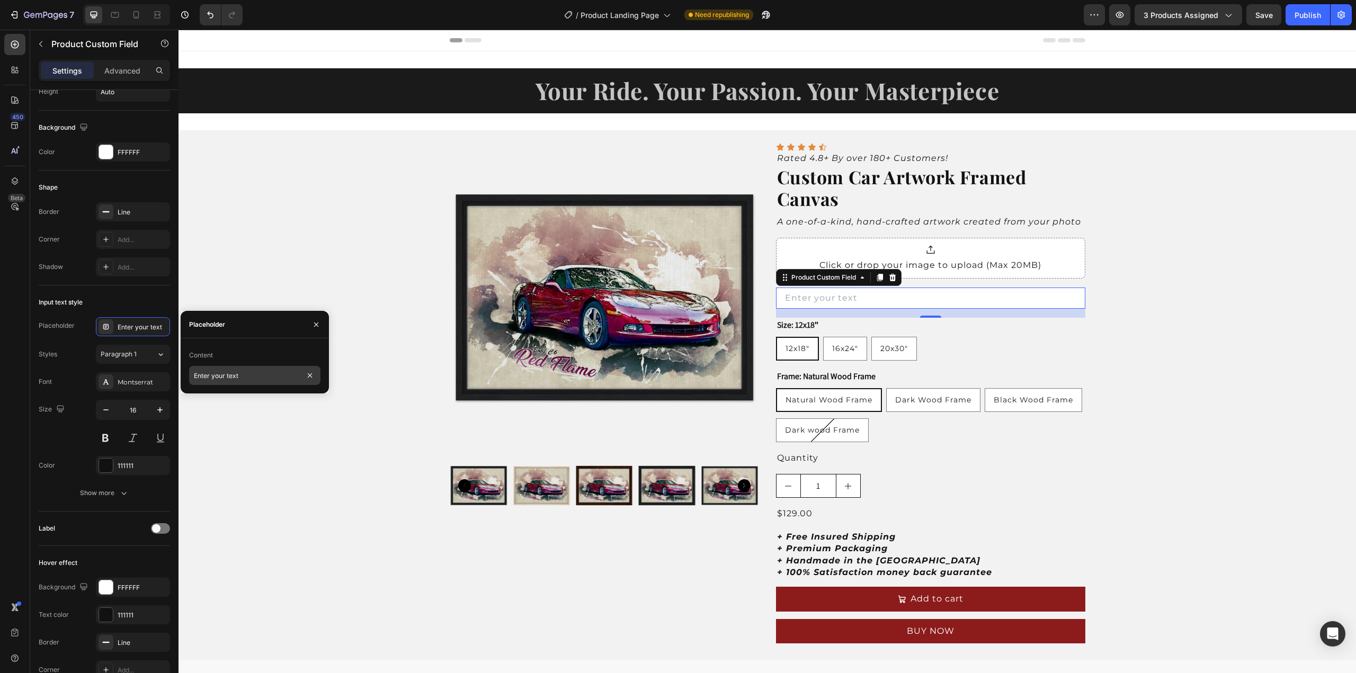  Describe the element at coordinates (1264, 15) in the screenshot. I see `span: Save` at that location.